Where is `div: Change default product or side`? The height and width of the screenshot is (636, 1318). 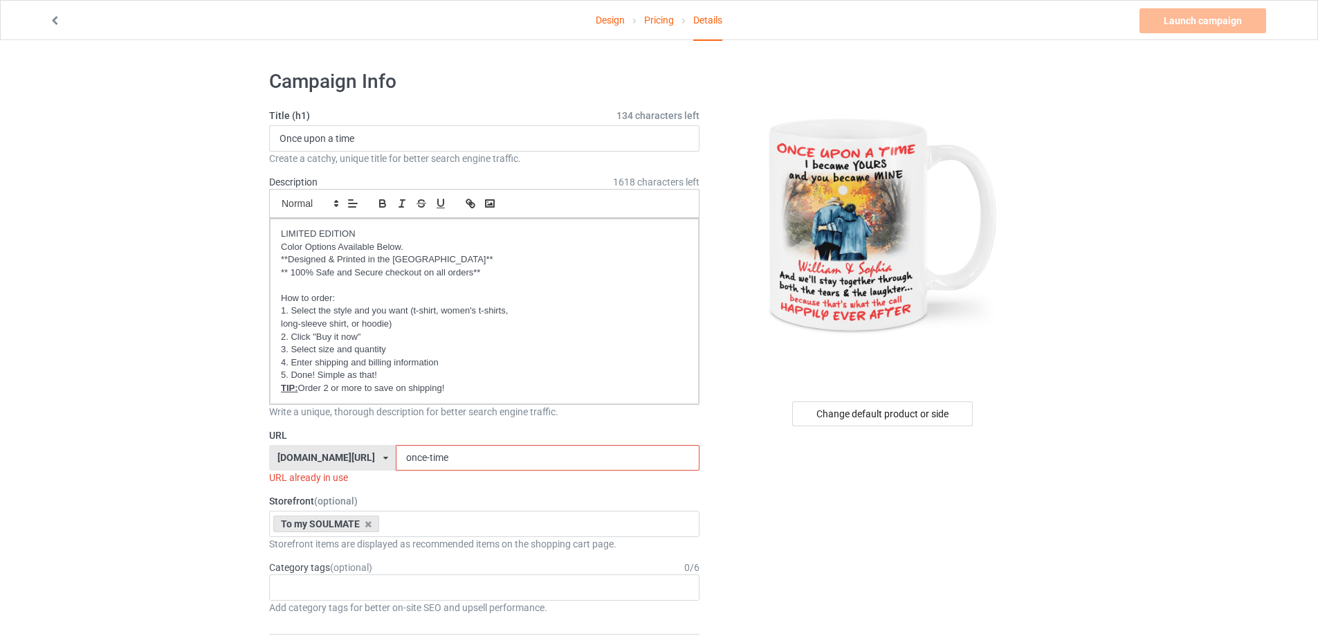 div: Change default product or side is located at coordinates (882, 414).